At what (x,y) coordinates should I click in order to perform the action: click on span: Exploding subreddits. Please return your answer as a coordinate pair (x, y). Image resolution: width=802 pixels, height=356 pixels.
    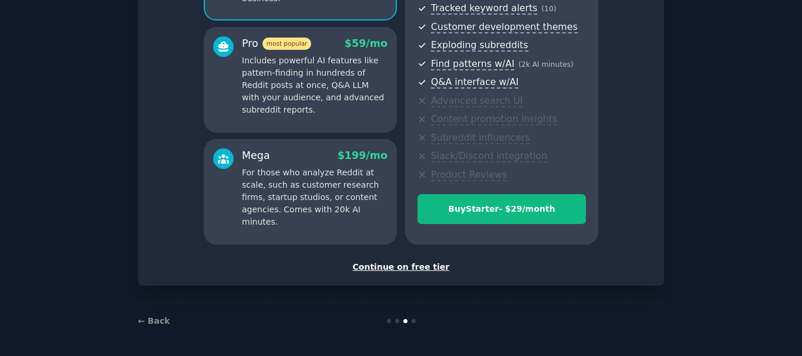
    Looking at the image, I should click on (479, 45).